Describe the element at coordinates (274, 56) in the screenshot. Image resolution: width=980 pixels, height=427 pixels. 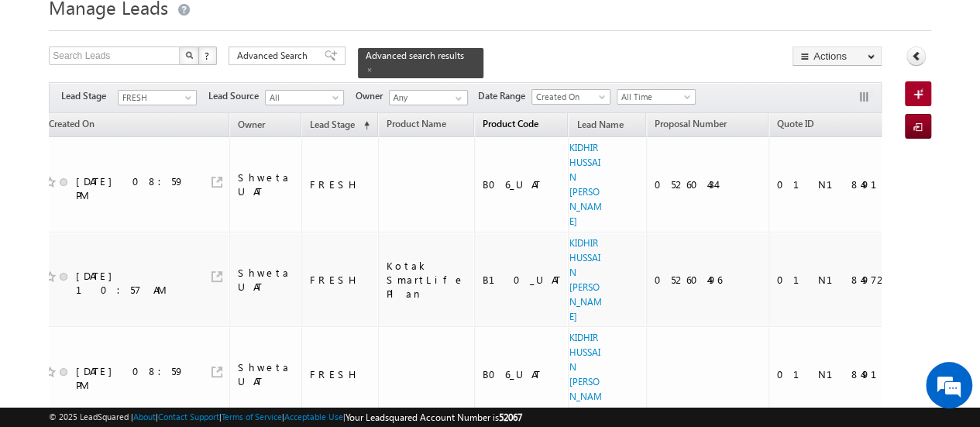
I see `span: Advanced Search` at that location.